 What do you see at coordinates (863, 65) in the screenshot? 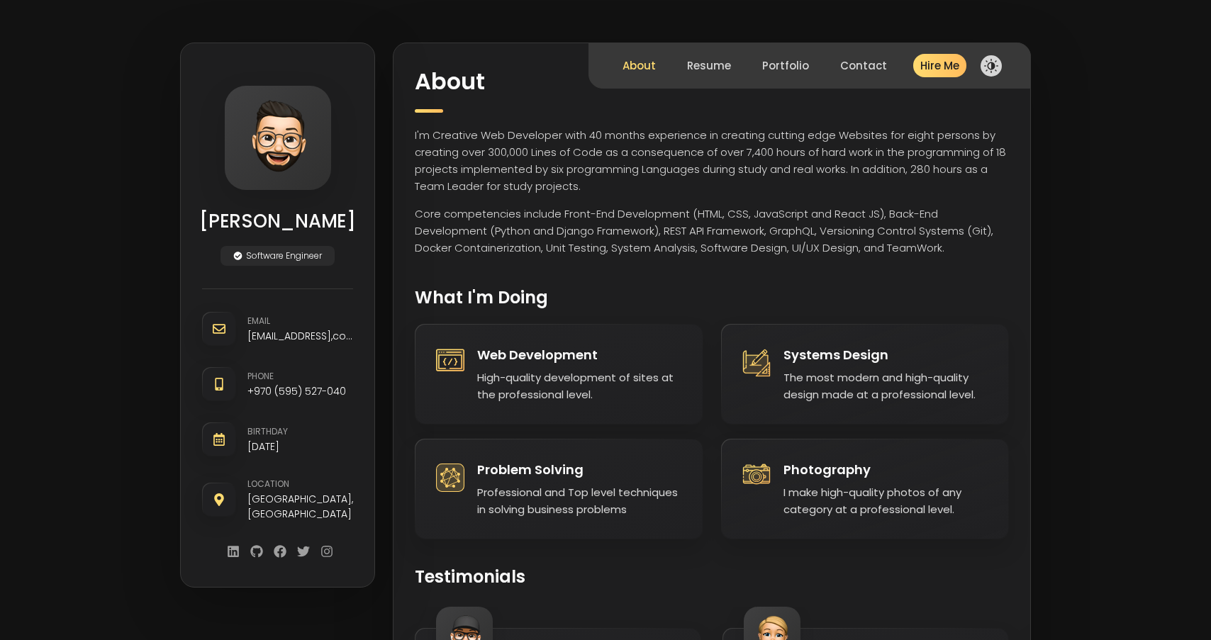
I see `button: Contact` at bounding box center [863, 65].